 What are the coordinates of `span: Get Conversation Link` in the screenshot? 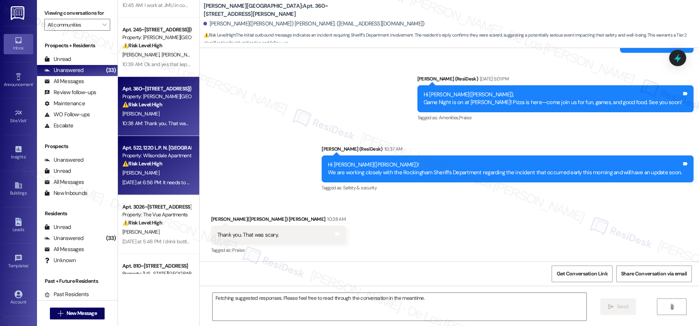 It's located at (582, 274).